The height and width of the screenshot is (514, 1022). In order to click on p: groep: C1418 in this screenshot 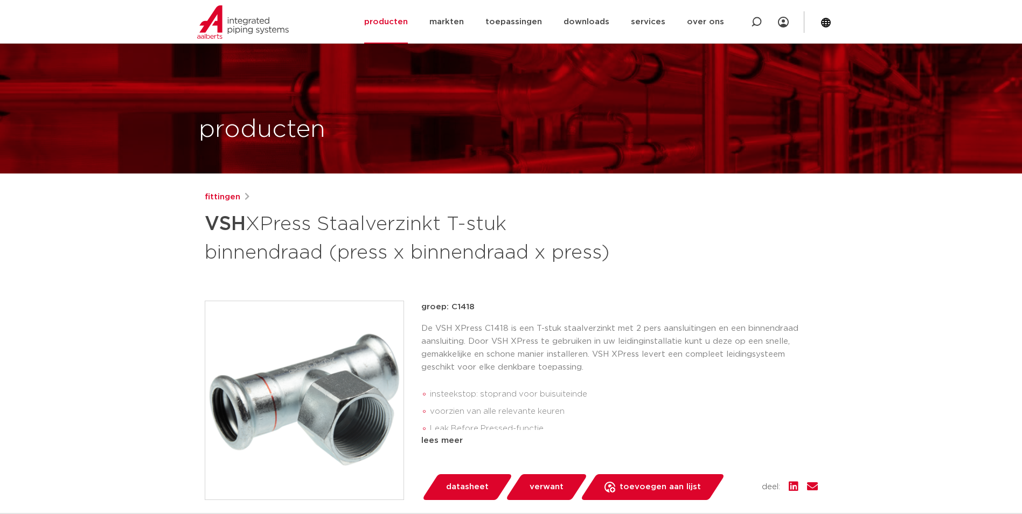, I will do `click(620, 307)`.